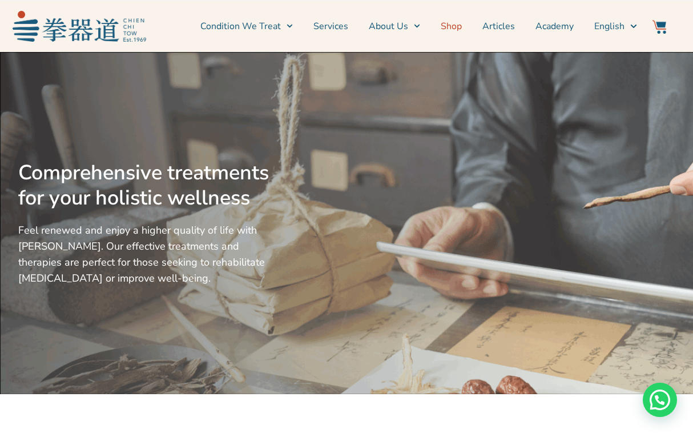 The height and width of the screenshot is (433, 693). I want to click on a: Academy, so click(555, 26).